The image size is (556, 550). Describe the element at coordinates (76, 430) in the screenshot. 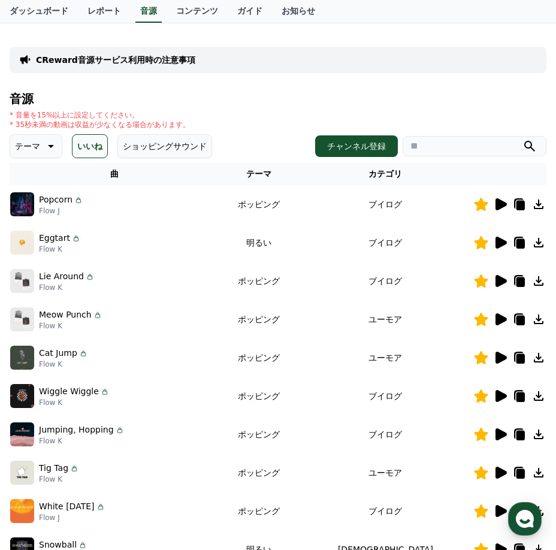

I see `p: Jumping, Hopping` at that location.